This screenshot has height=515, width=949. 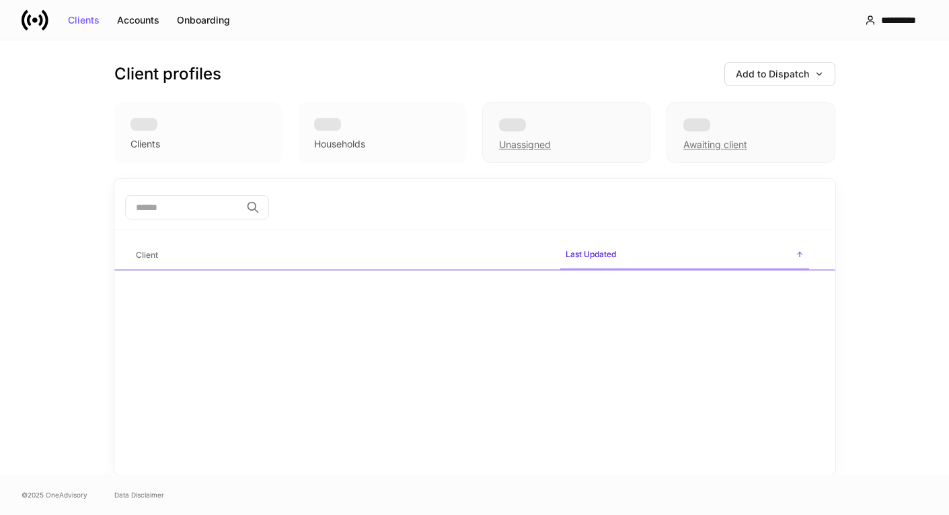 I want to click on h6: Client, so click(x=147, y=254).